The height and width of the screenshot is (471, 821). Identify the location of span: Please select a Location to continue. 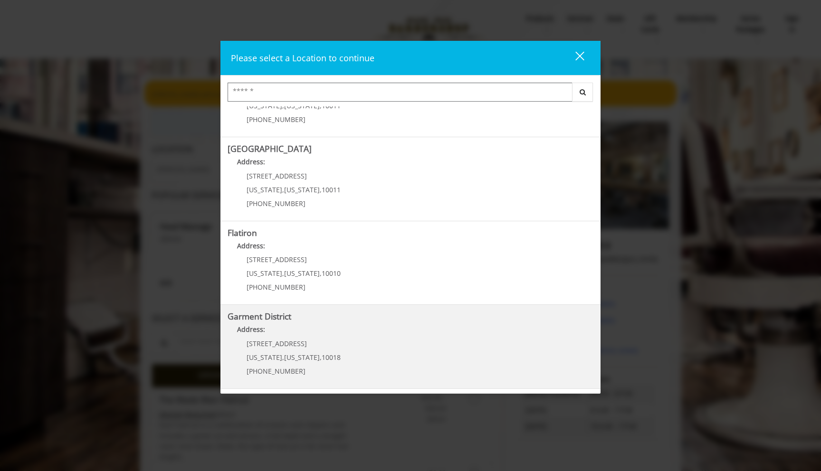
(303, 58).